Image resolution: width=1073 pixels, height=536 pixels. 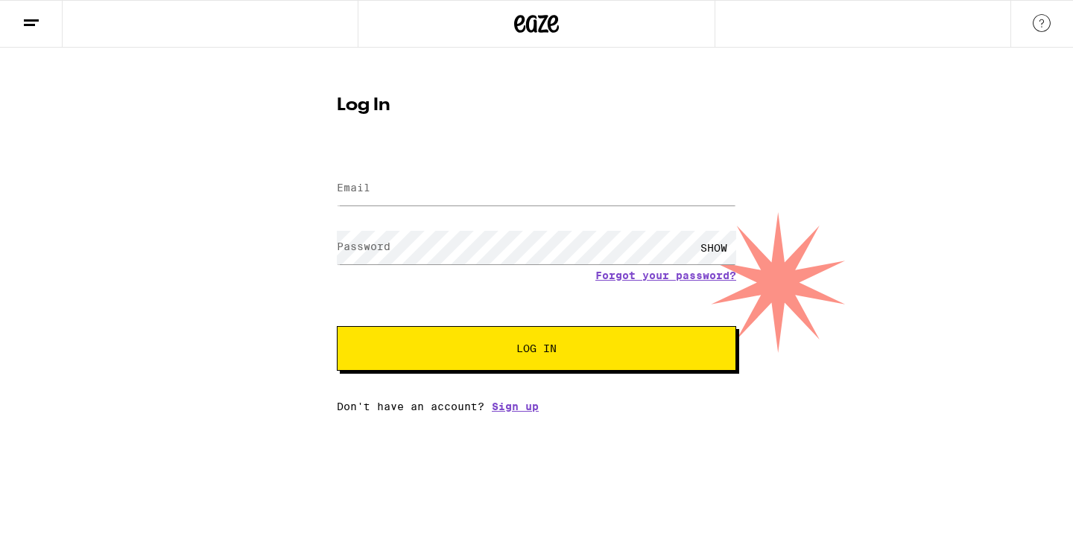 I want to click on div: SHOW, so click(x=714, y=247).